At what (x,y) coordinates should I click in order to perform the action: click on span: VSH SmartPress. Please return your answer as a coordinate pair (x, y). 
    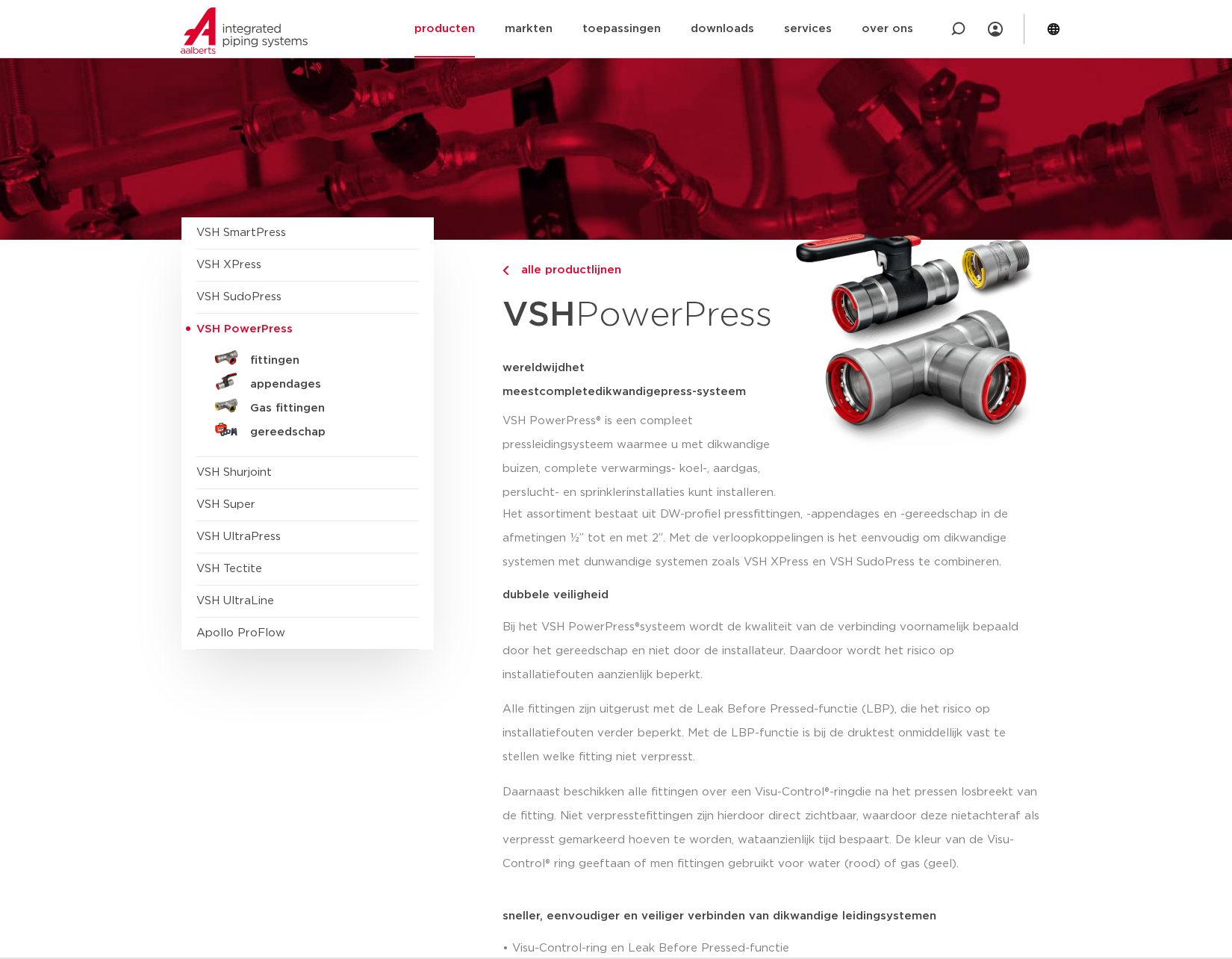
    Looking at the image, I should click on (242, 232).